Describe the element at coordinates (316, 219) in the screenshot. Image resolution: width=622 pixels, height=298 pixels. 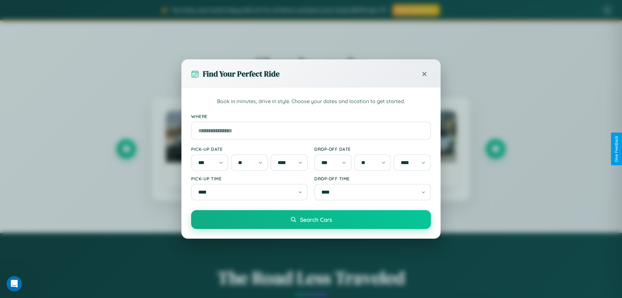
I see `span: Search Cars` at that location.